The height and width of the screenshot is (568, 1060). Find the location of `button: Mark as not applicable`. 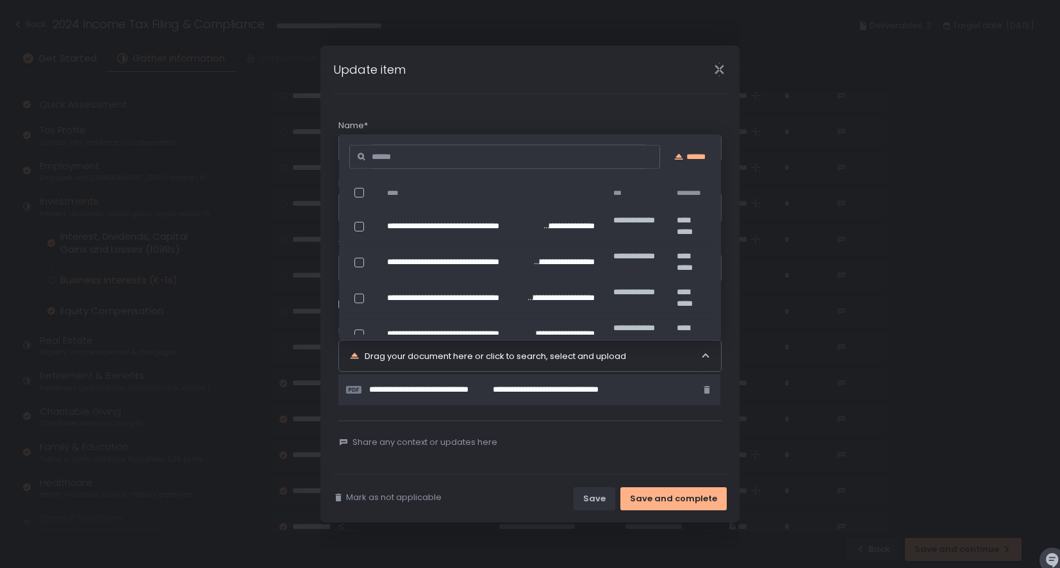

button: Mark as not applicable is located at coordinates (387, 497).